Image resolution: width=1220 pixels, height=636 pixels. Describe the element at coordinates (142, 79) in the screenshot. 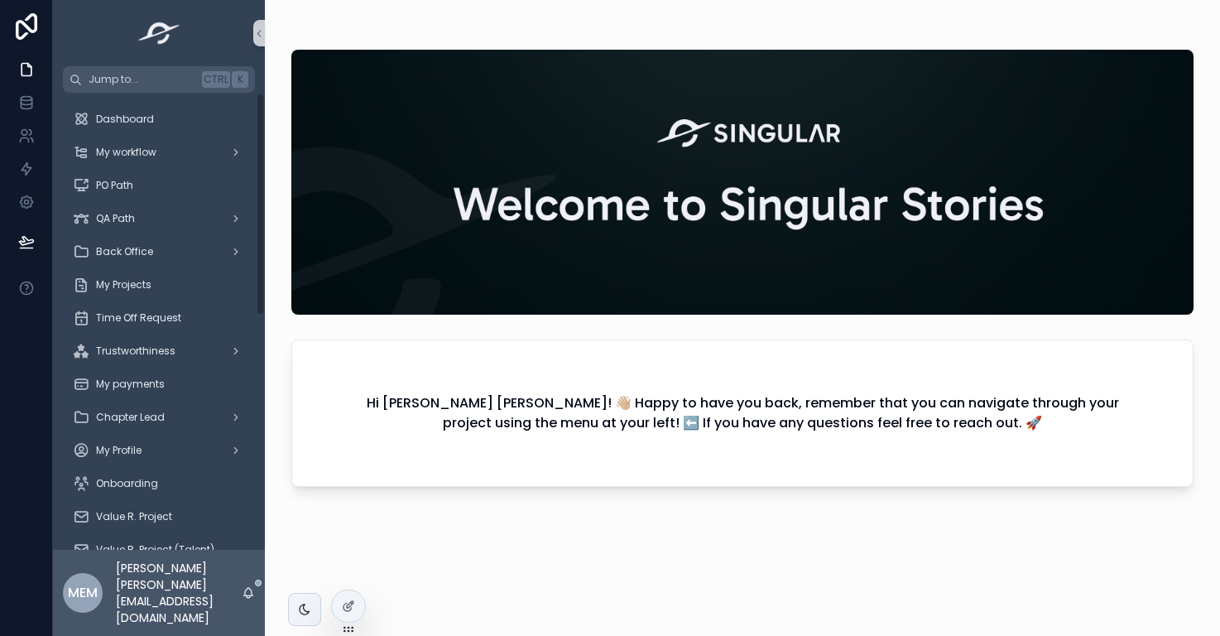

I see `span: Jump to...` at that location.